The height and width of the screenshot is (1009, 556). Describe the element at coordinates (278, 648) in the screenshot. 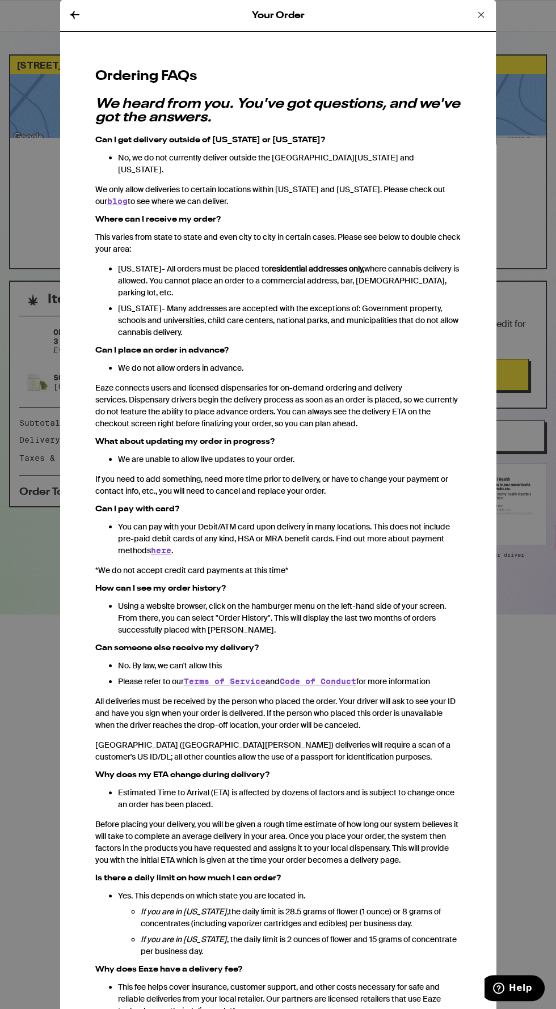

I see `h3: Can someone else receive my delivery?` at that location.